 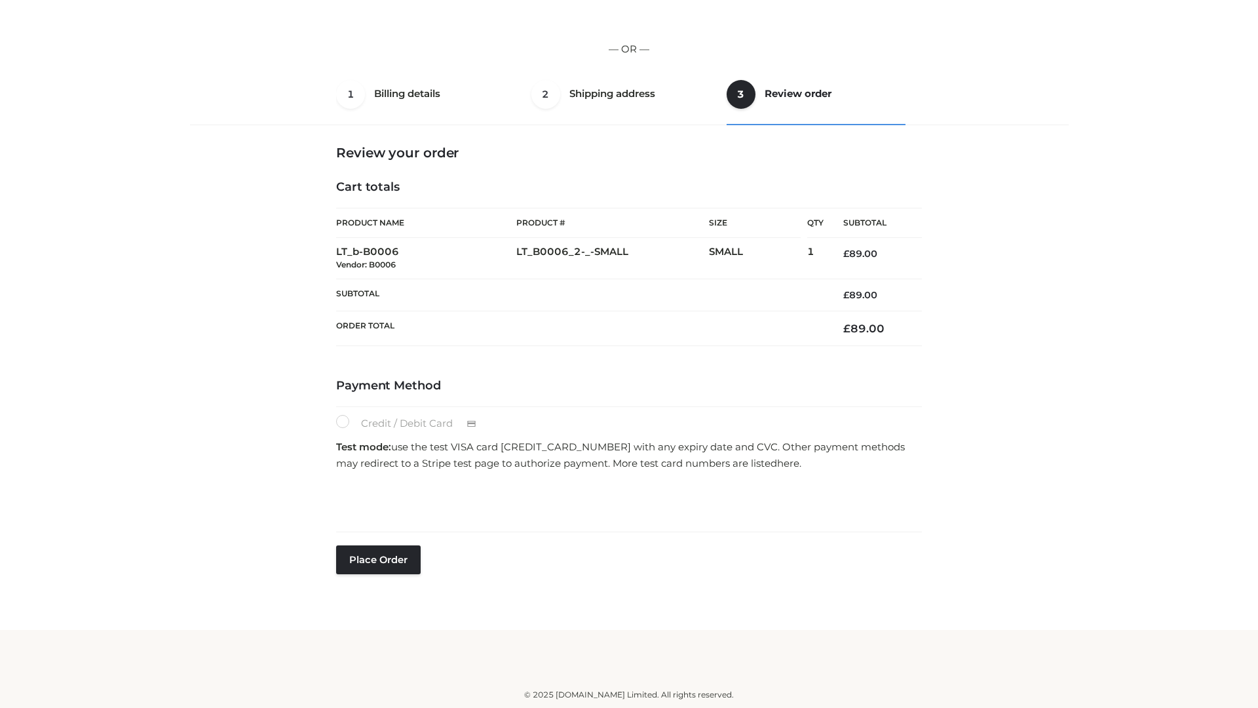 I want to click on th: Product #, so click(x=613, y=223).